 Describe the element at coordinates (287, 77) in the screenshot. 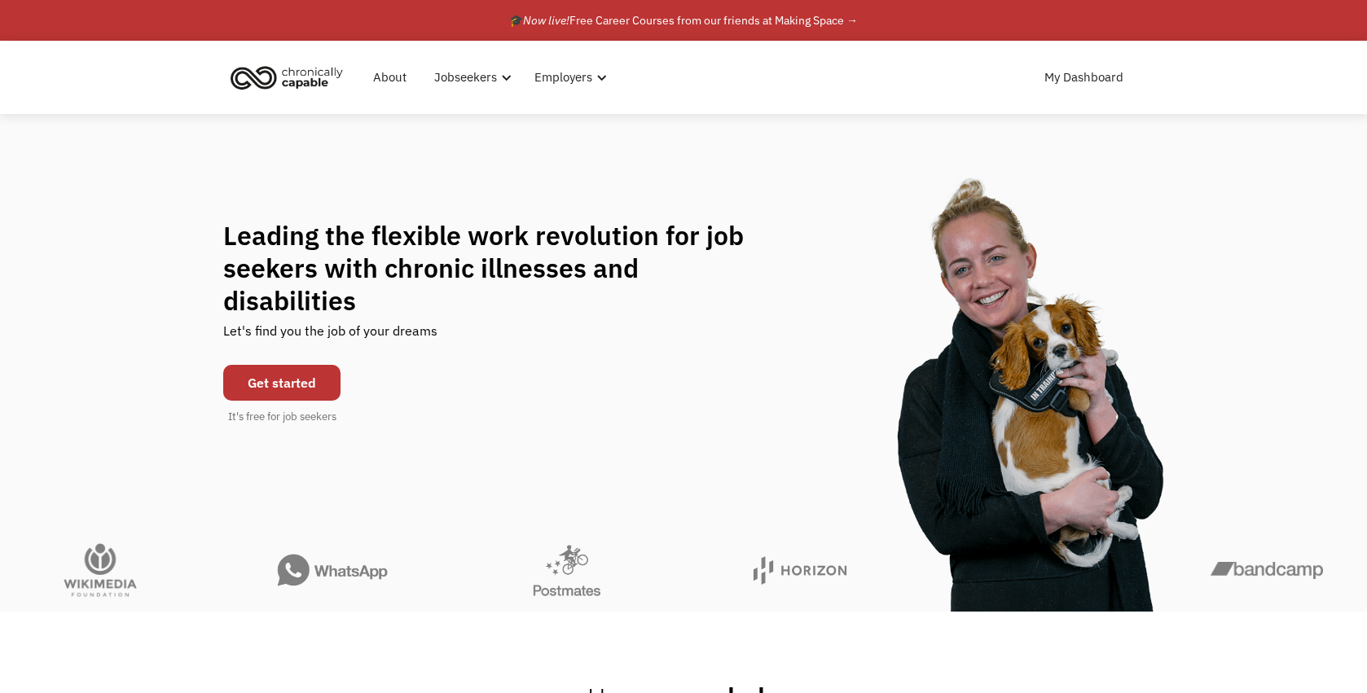

I see `img: Chronically Capable logo` at that location.